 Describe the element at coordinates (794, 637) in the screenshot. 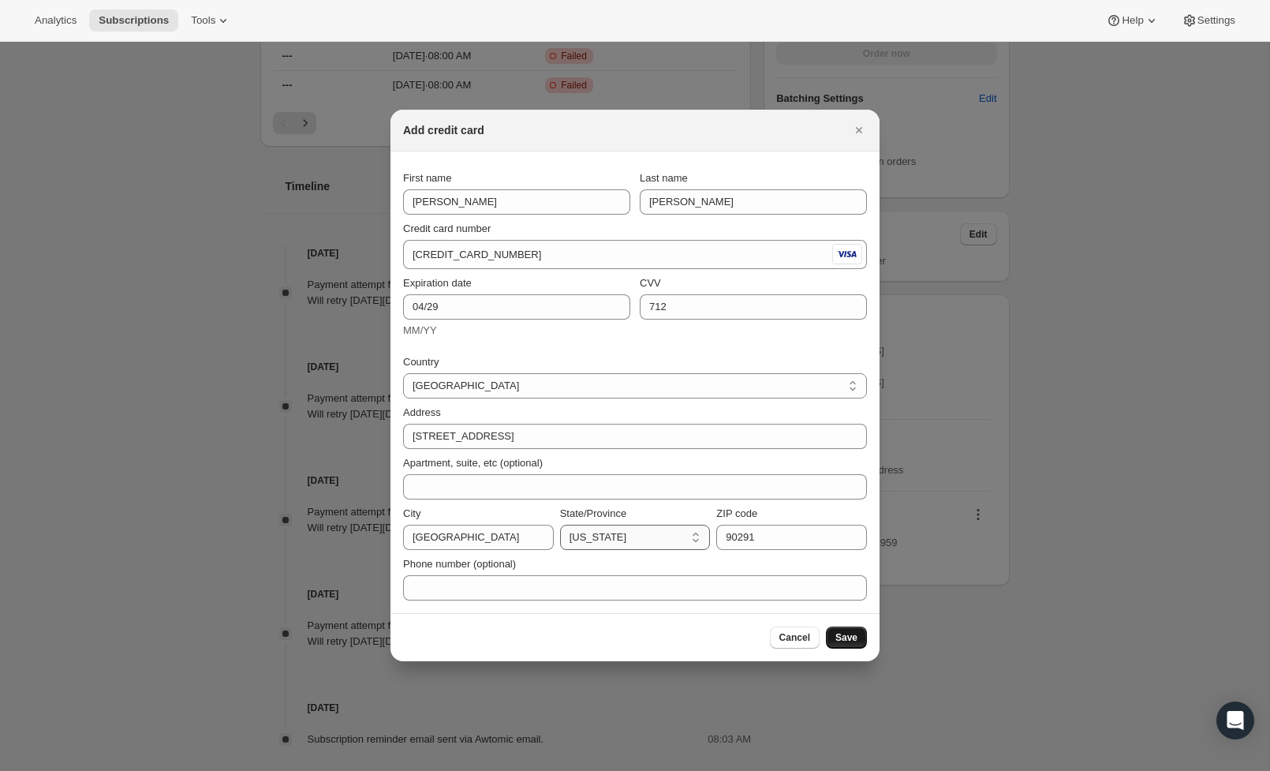

I see `button: Cancel` at that location.